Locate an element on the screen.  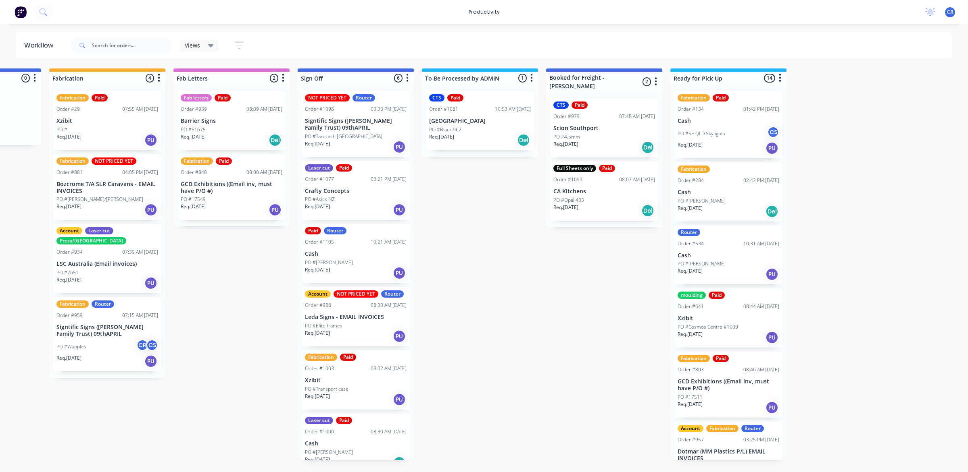
div: CS is located at coordinates (152, 345).